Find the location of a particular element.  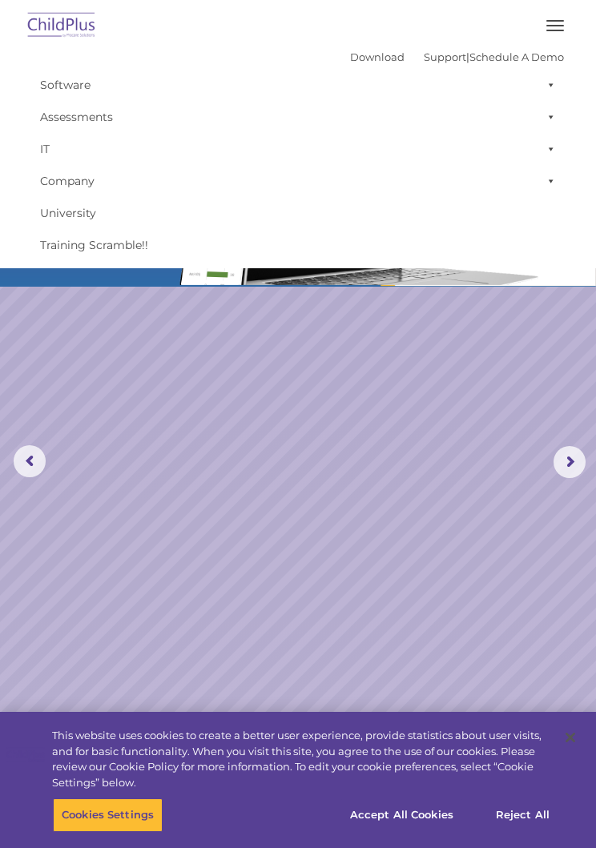

a: Company is located at coordinates (298, 181).